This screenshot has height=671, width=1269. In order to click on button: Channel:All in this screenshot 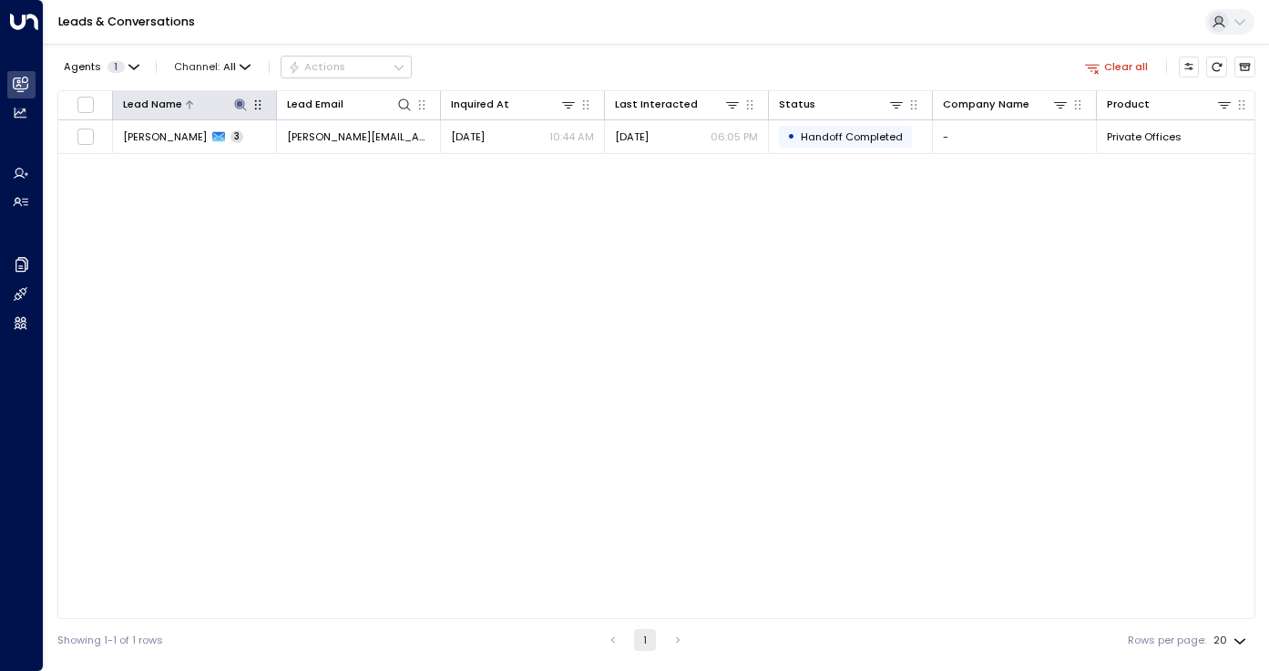, I will do `click(212, 67)`.